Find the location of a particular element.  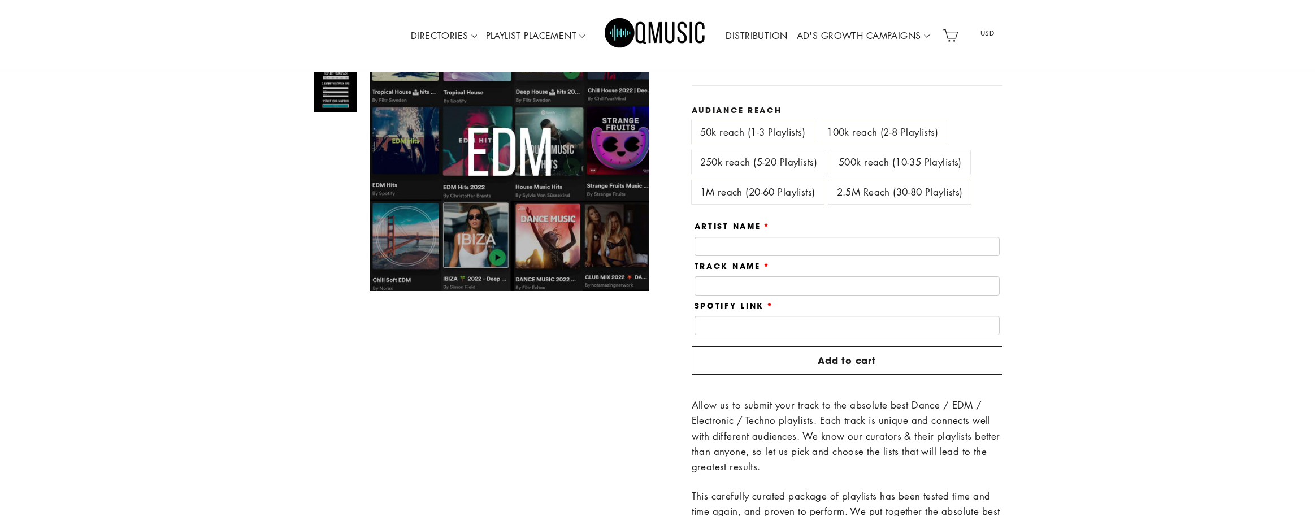

a: AD'S GROWTH CAMPAIGNS is located at coordinates (863, 36).